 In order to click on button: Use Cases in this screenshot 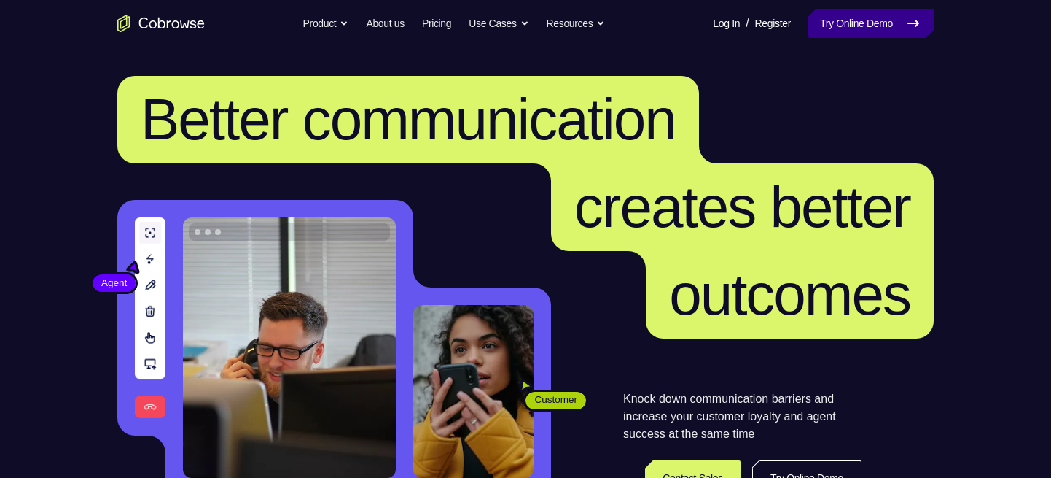, I will do `click(499, 23)`.